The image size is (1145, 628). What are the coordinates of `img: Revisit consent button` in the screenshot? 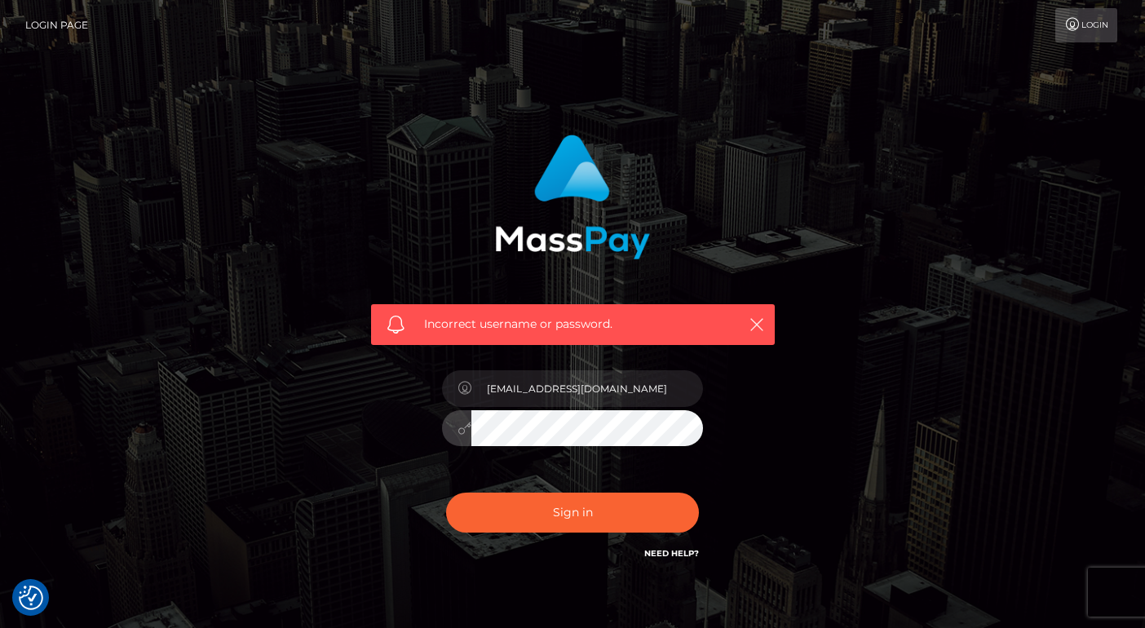 It's located at (31, 598).